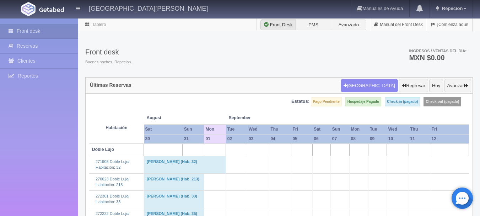 The height and width of the screenshot is (216, 480). I want to click on a: Manual del Front Desk, so click(398, 25).